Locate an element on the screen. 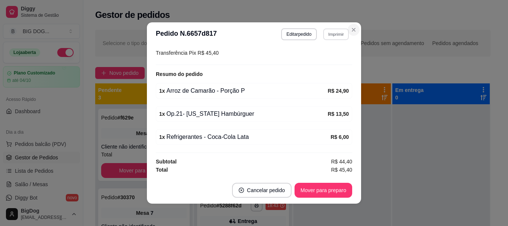  span: R$ 44,40 is located at coordinates (342, 161).